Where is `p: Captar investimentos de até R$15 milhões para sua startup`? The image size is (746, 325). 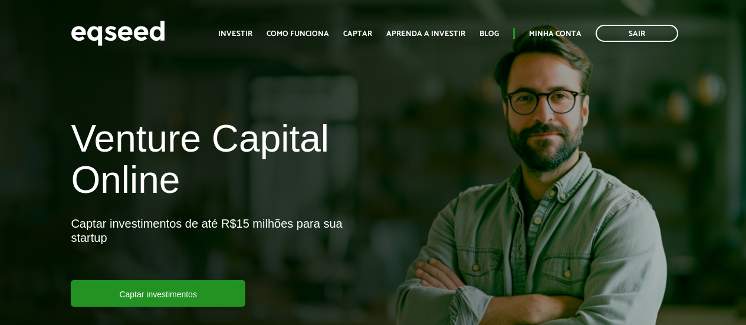 p: Captar investimentos de até R$15 milhões para sua startup is located at coordinates (217, 248).